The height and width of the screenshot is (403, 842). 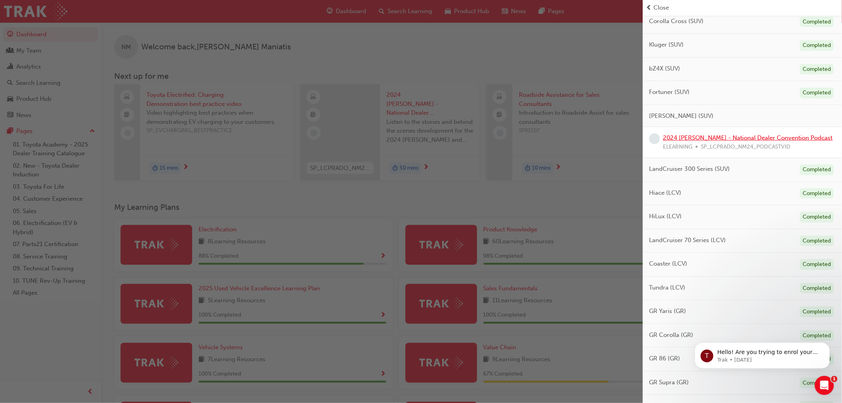 I want to click on span: Hiace (LCV), so click(x=665, y=193).